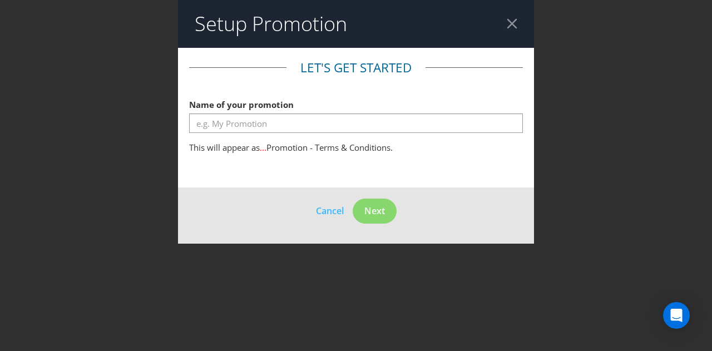  Describe the element at coordinates (330, 211) in the screenshot. I see `button: Cancel` at that location.